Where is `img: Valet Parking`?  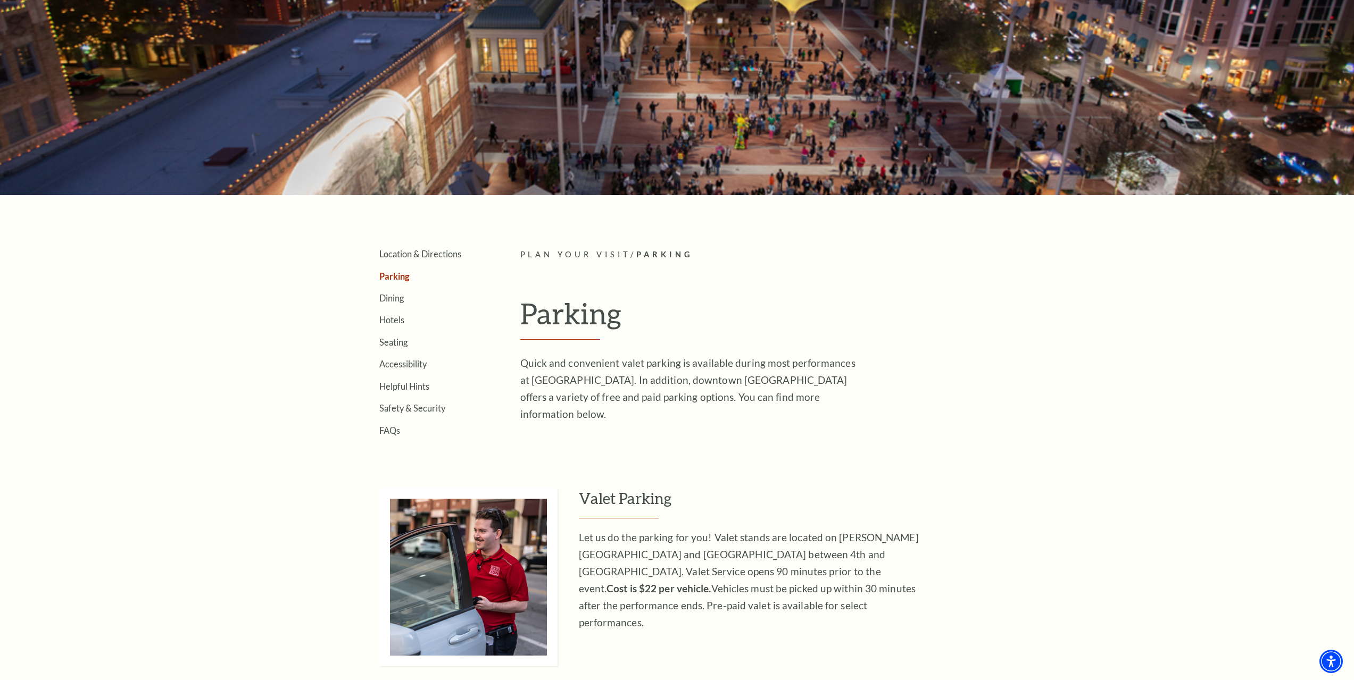 img: Valet Parking is located at coordinates (468, 577).